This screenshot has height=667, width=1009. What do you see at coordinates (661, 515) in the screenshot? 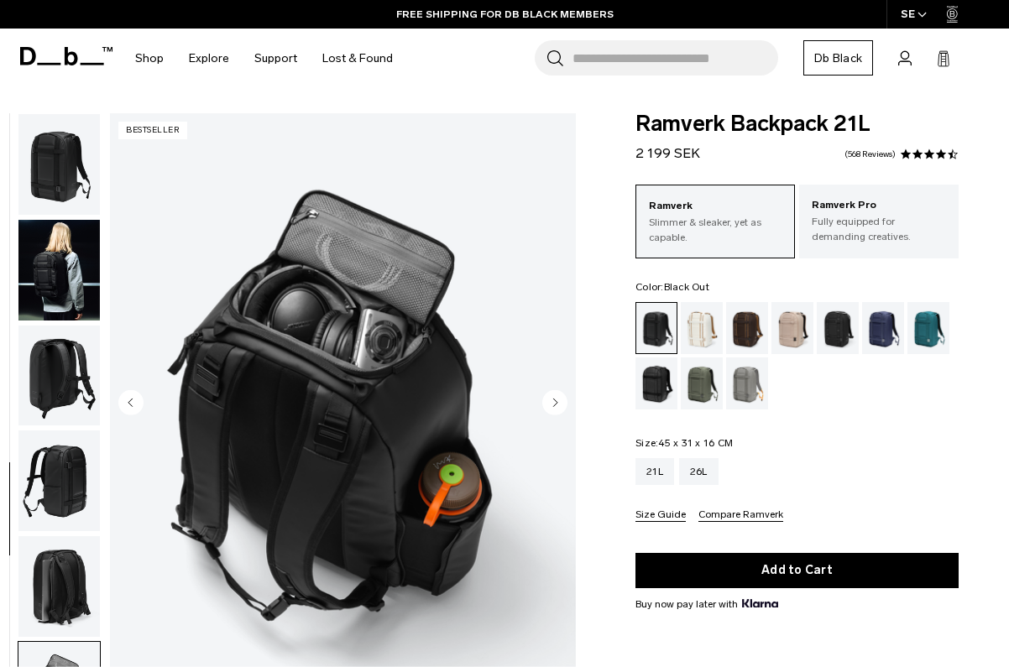
I see `button: Size Guide` at bounding box center [661, 515].